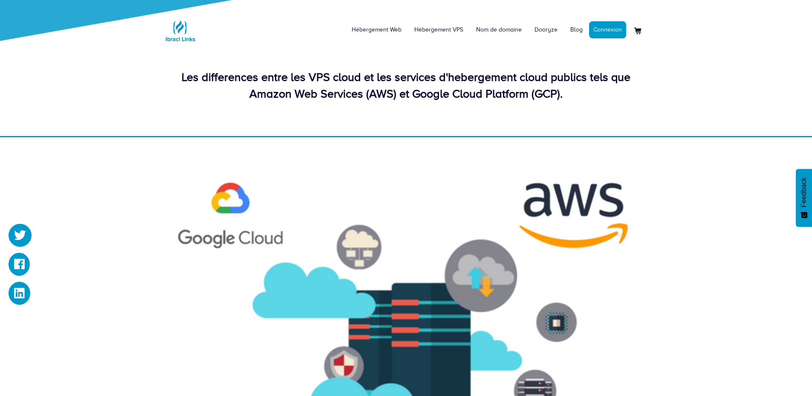  I want to click on a: Hébergement Web, so click(377, 30).